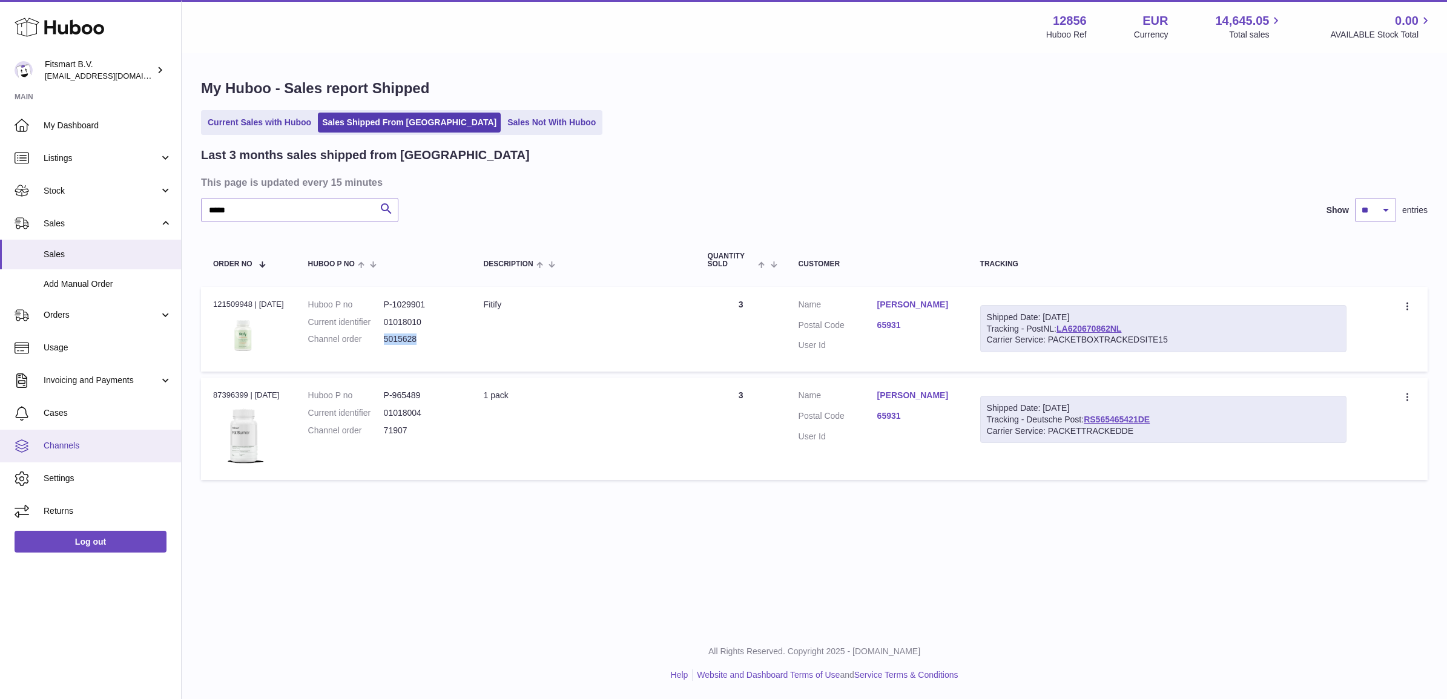 The width and height of the screenshot is (1447, 699). Describe the element at coordinates (331, 264) in the screenshot. I see `span: Huboo P no` at that location.